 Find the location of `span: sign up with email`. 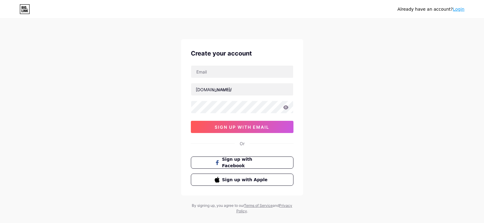

span: sign up with email is located at coordinates (242, 127).